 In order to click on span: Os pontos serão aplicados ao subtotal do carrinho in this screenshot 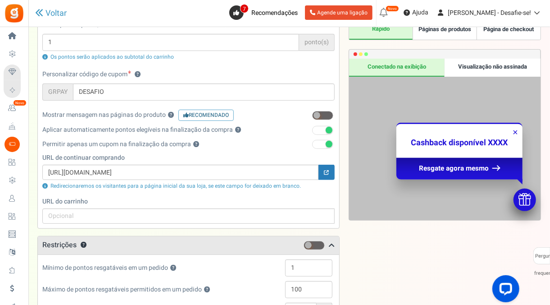, I will do `click(112, 57)`.